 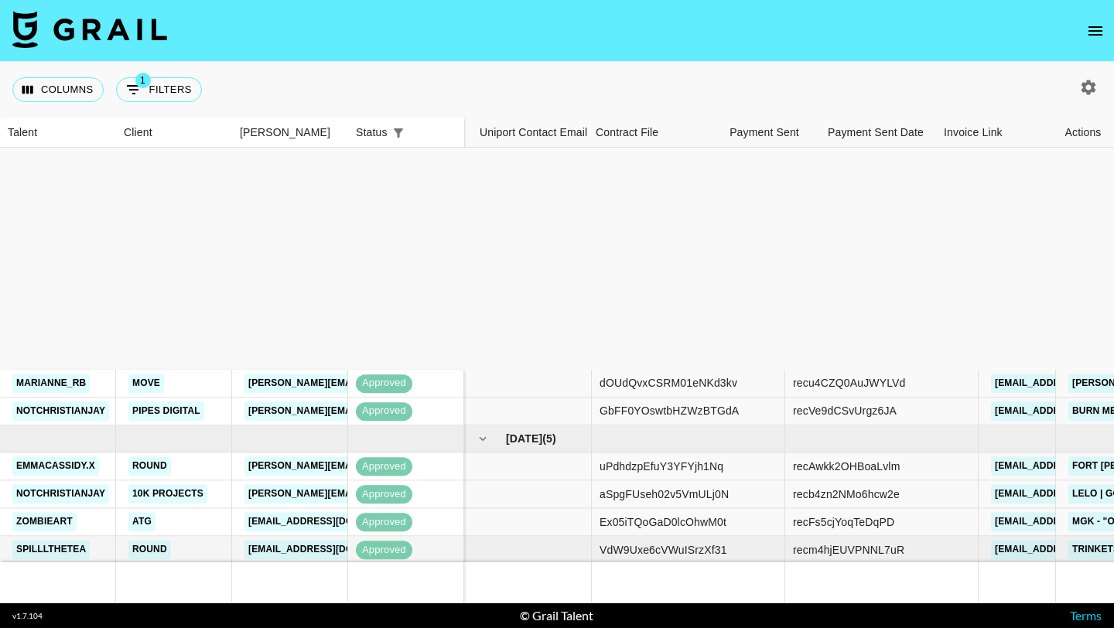 I want to click on a: emmacassidy.x, so click(x=56, y=467).